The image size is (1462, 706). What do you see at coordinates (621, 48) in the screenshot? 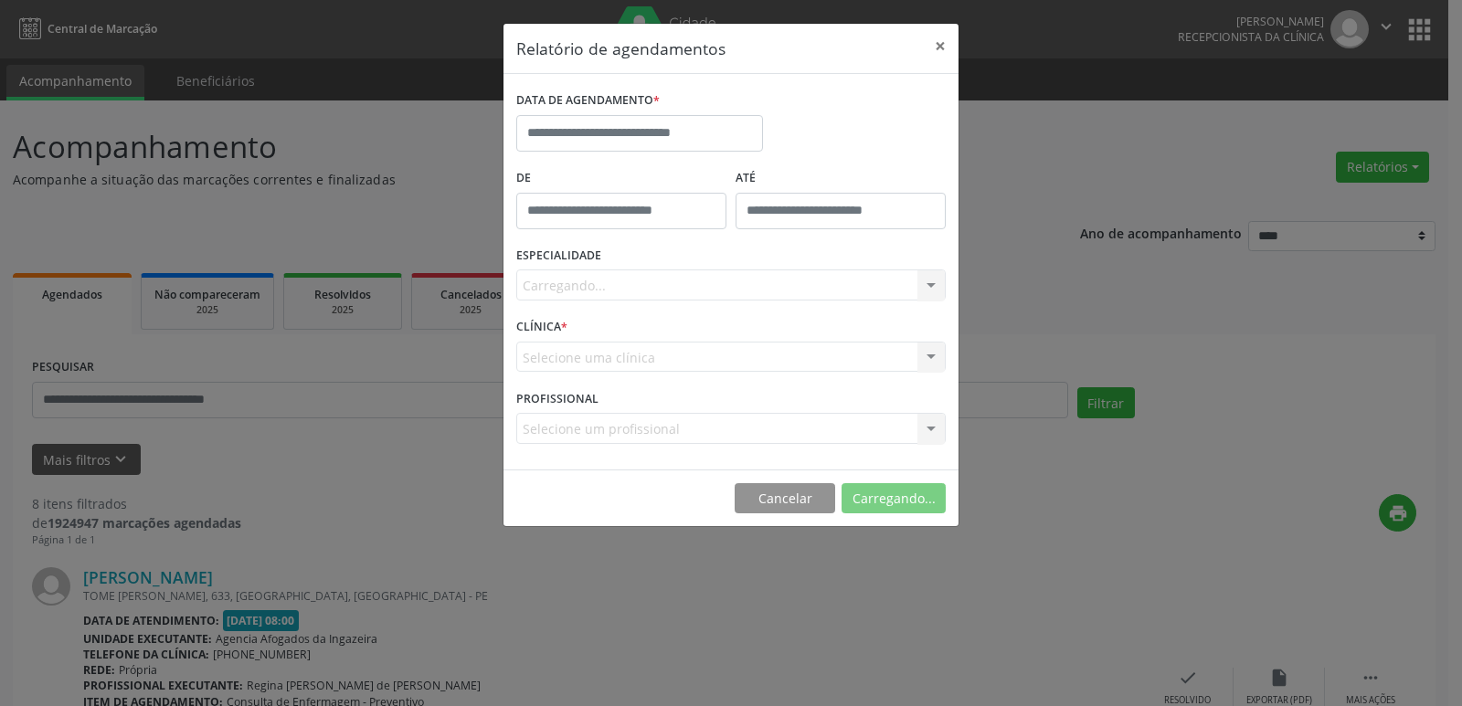
I see `h5: Relatório de agendamentos` at bounding box center [621, 48].